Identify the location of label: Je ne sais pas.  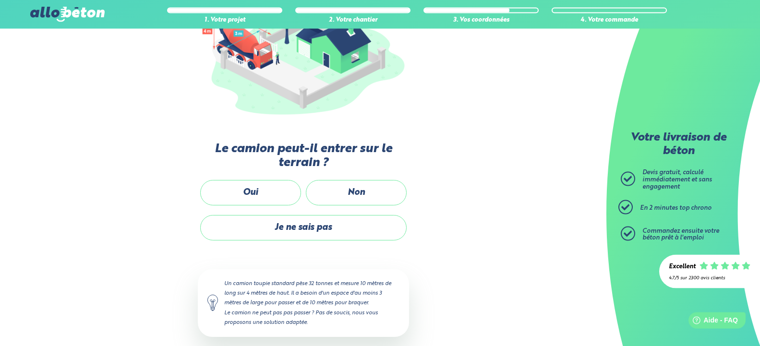
(303, 227).